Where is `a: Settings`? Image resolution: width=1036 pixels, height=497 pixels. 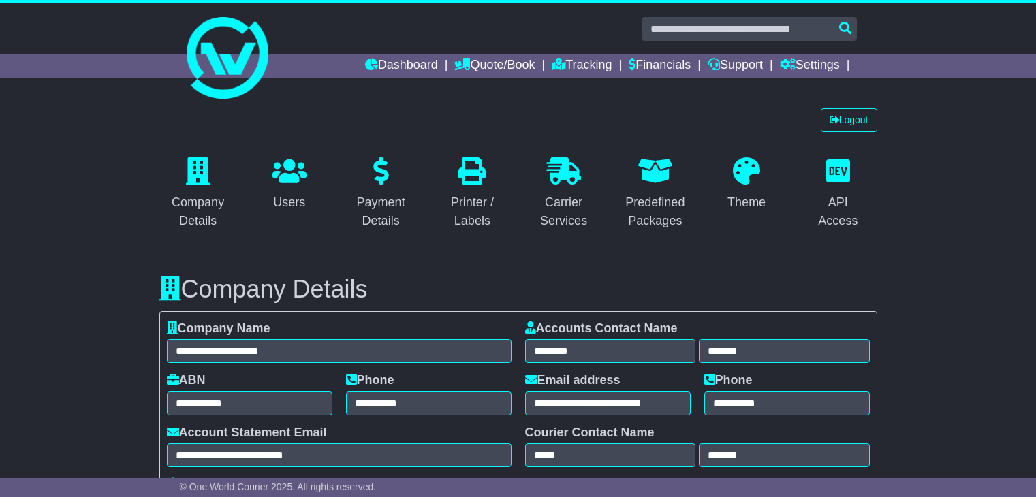
a: Settings is located at coordinates (810, 66).